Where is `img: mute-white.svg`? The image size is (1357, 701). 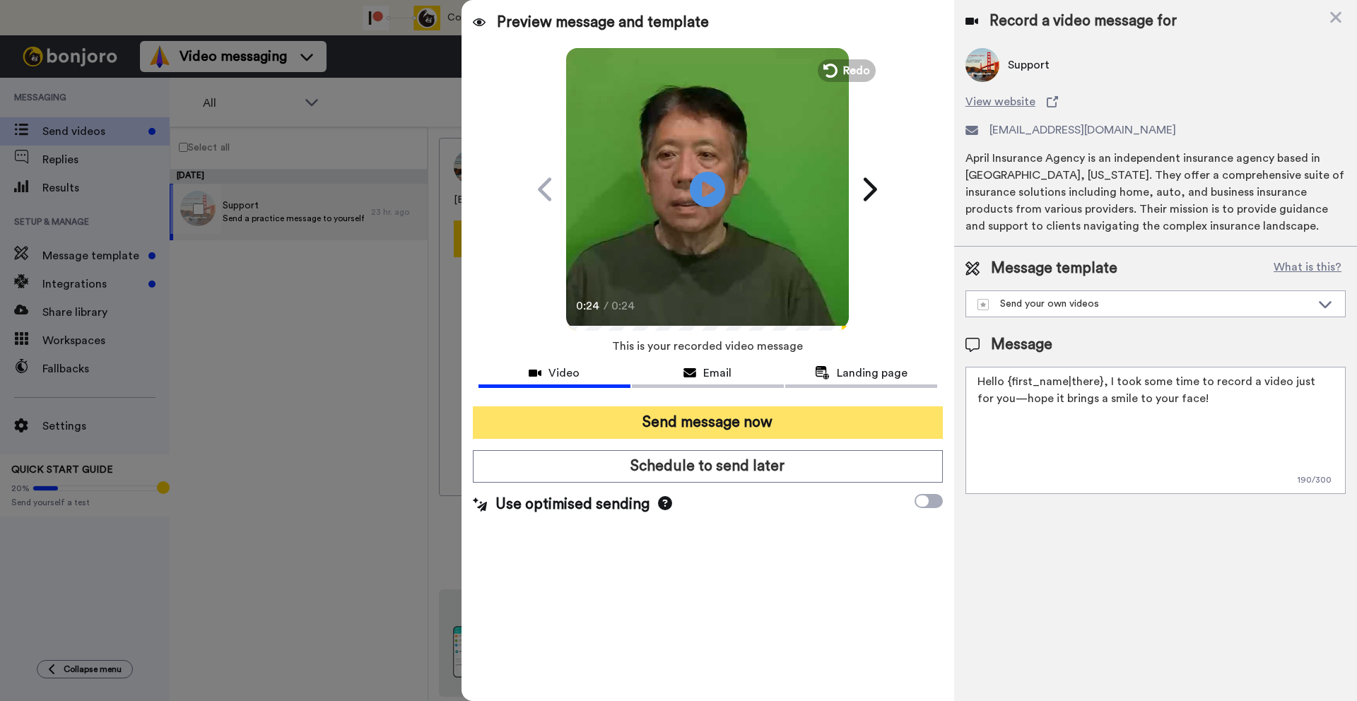
img: mute-white.svg is located at coordinates (54, 54).